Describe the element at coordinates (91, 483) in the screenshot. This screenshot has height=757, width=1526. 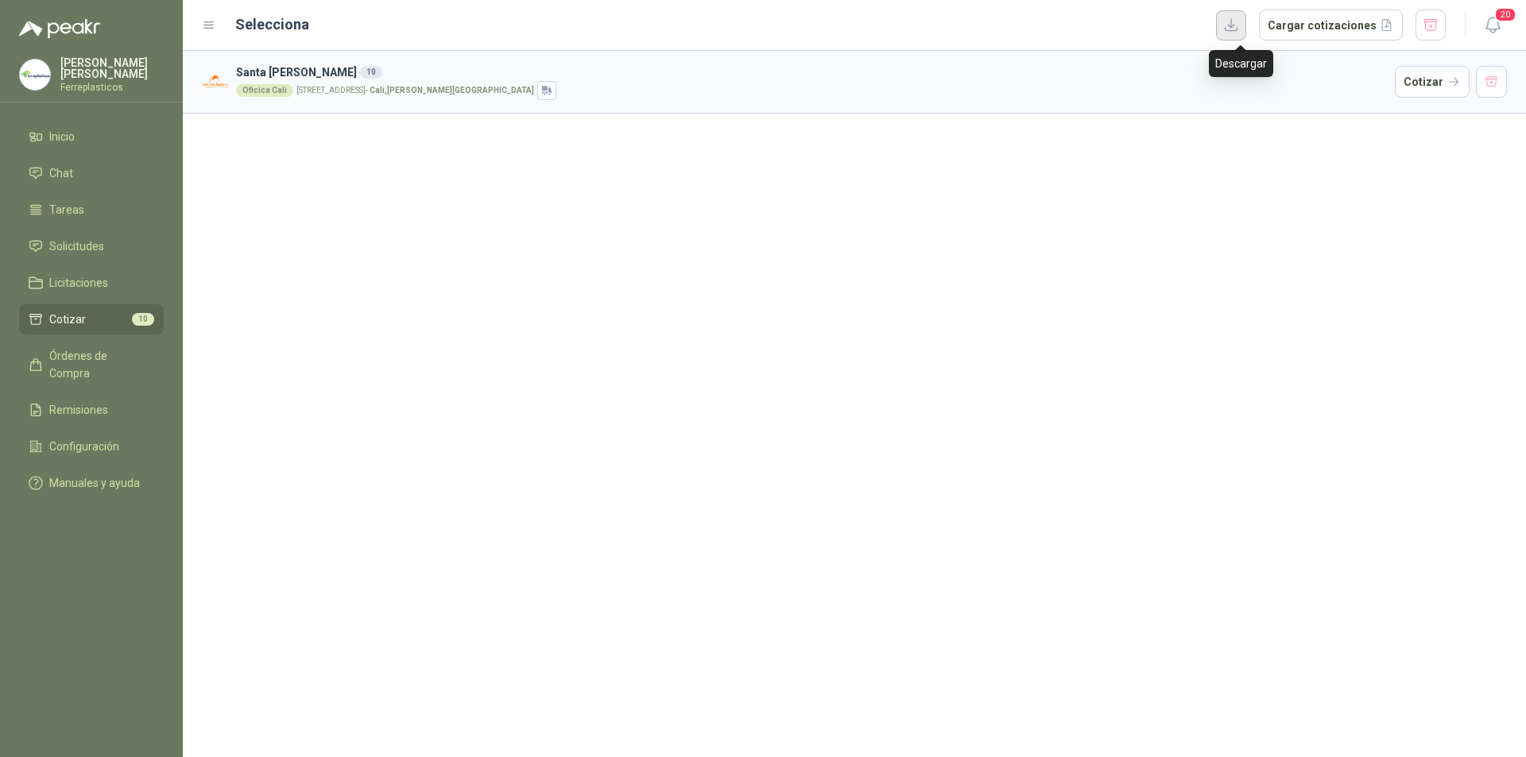
I see `a: Manuales y ayuda` at that location.